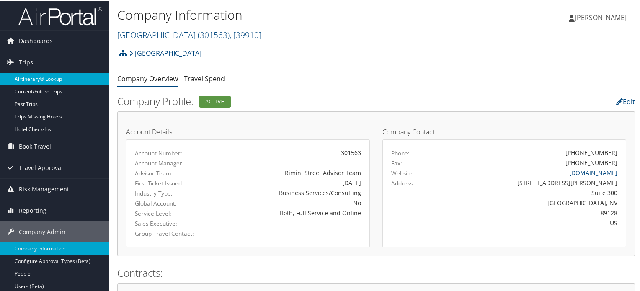 The width and height of the screenshot is (640, 291). Describe the element at coordinates (168, 233) in the screenshot. I see `label: Group Travel Contact:` at that location.